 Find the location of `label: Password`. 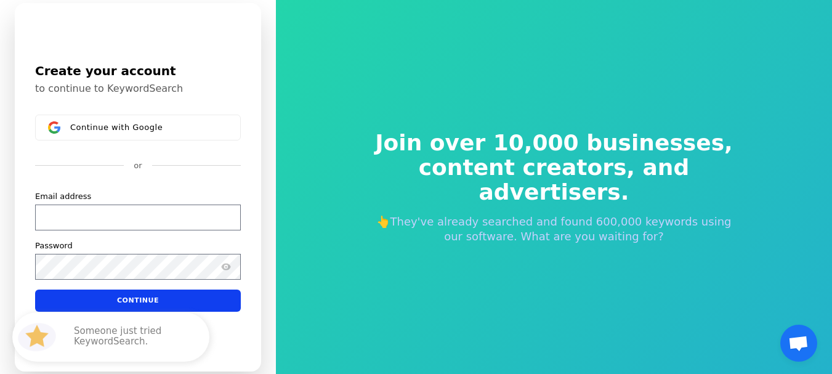

label: Password is located at coordinates (54, 245).